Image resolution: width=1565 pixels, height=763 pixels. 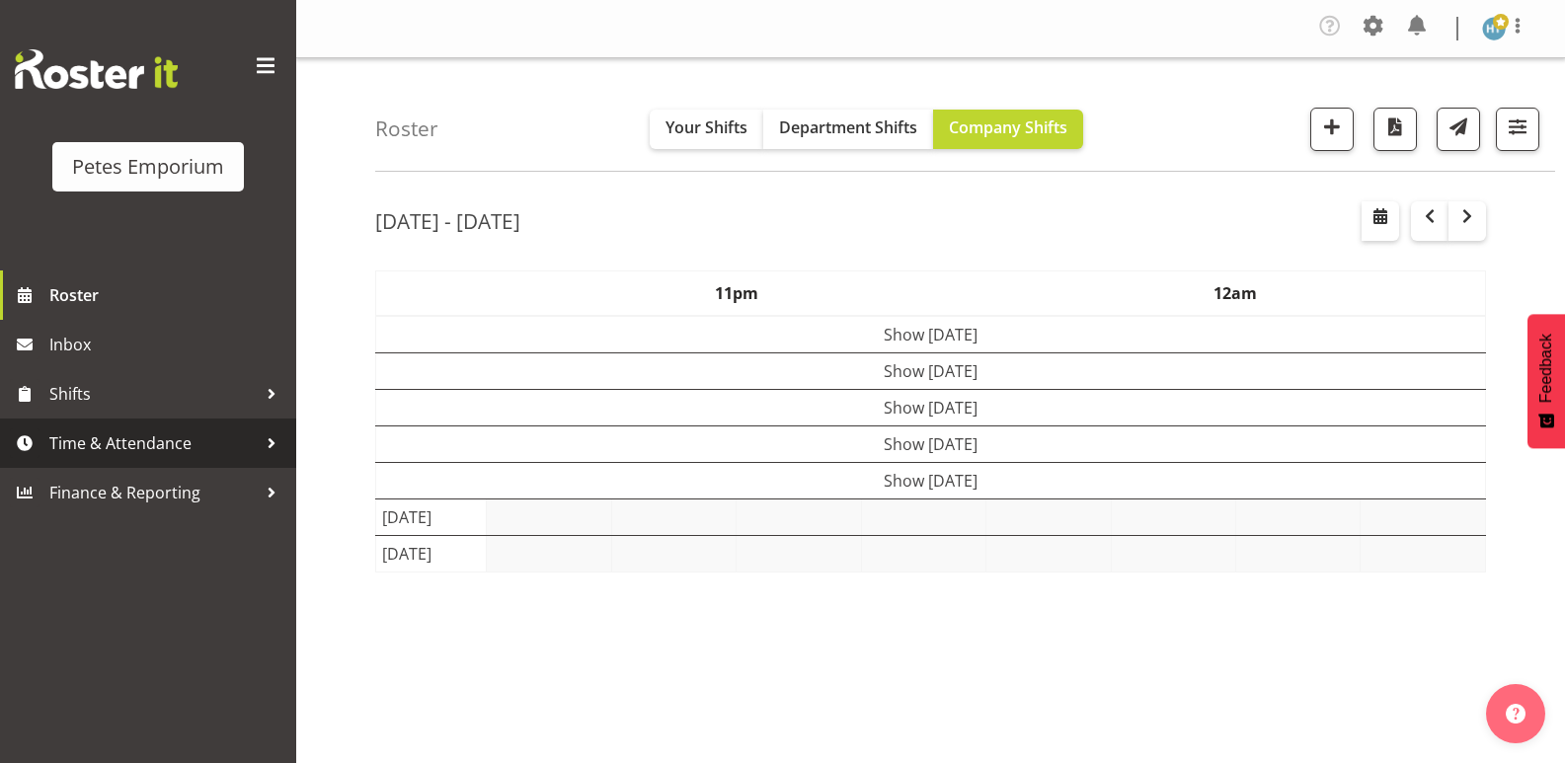 What do you see at coordinates (1516, 714) in the screenshot?
I see `img: help-xxl-2.png` at bounding box center [1516, 714].